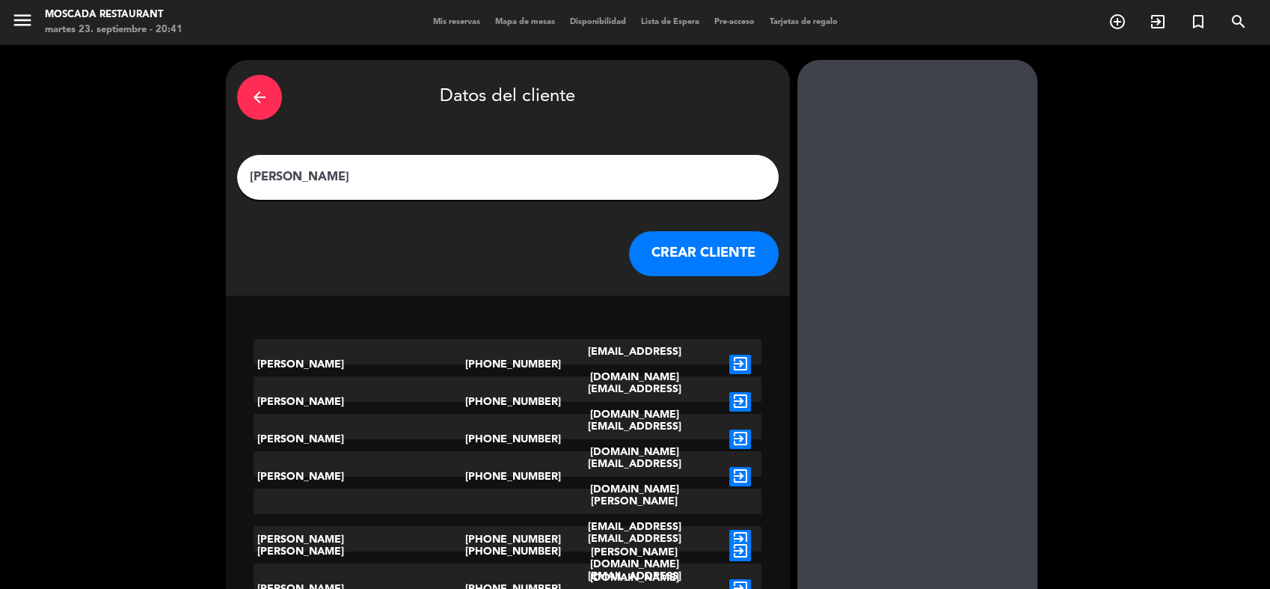 The image size is (1270, 589). Describe the element at coordinates (456, 22) in the screenshot. I see `span: Mis reservas` at that location.